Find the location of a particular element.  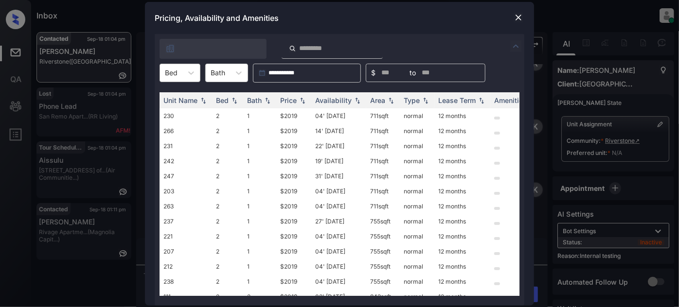

div: Area is located at coordinates (378, 100).